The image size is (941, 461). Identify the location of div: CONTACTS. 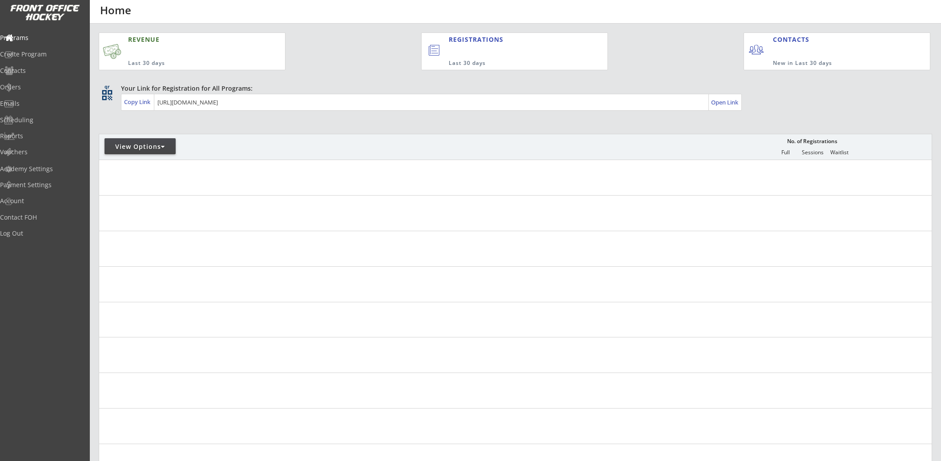
(793, 40).